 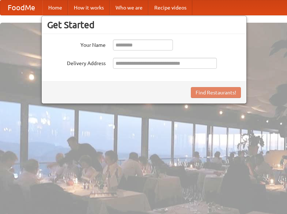 What do you see at coordinates (144, 25) in the screenshot?
I see `h3: Get Started` at bounding box center [144, 25].